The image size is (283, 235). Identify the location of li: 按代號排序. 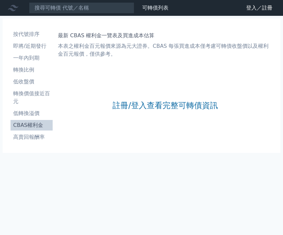
(32, 34).